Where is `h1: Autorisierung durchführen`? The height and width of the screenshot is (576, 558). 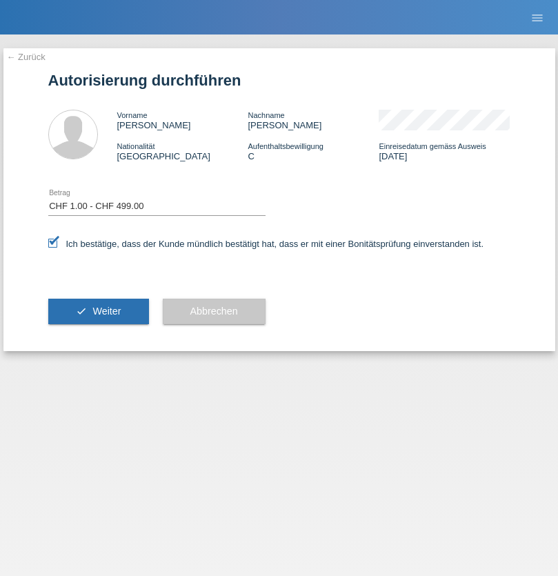 h1: Autorisierung durchführen is located at coordinates (279, 80).